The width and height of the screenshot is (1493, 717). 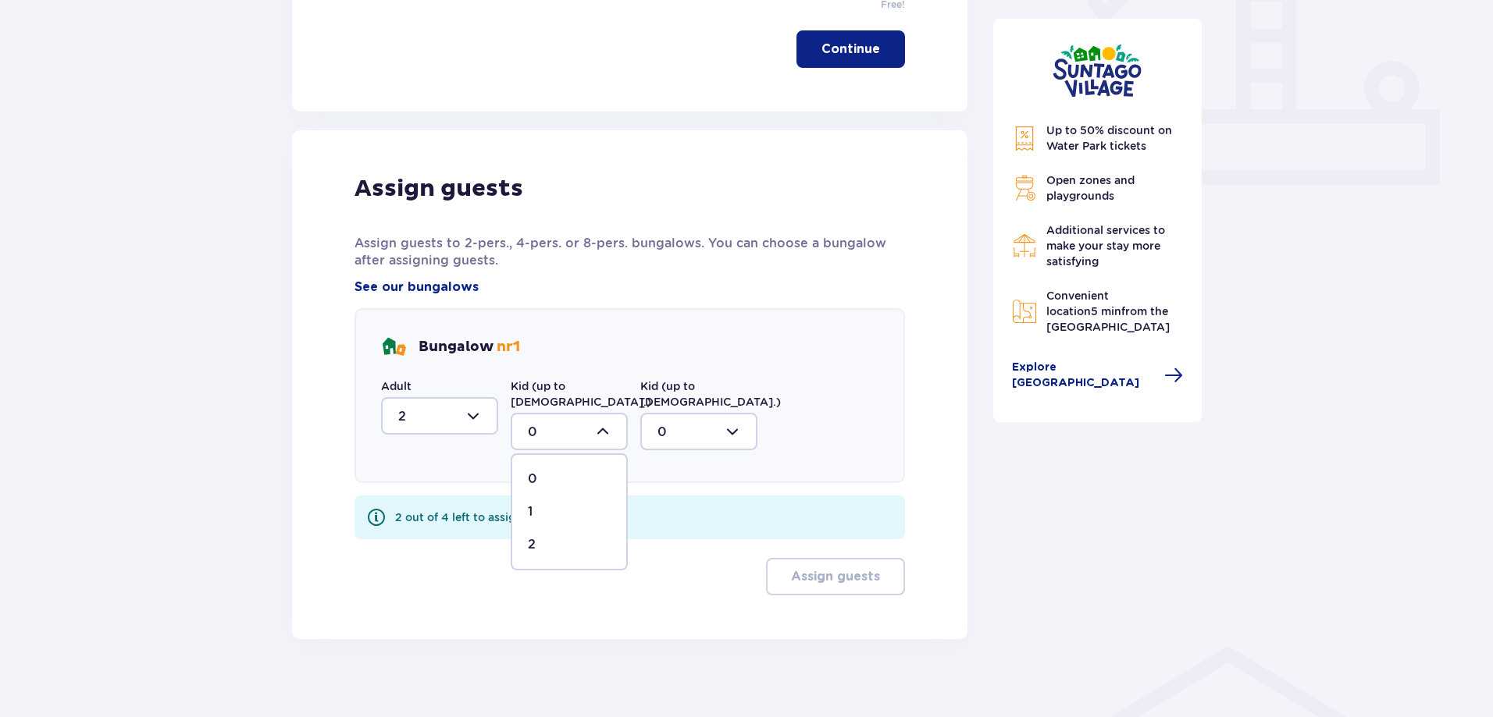 I want to click on span: See our bungalows, so click(x=416, y=287).